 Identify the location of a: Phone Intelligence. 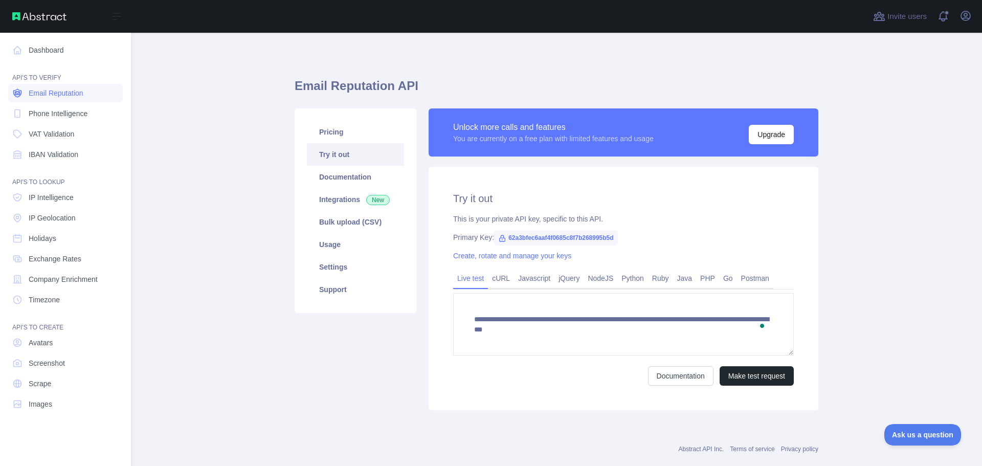
(65, 114).